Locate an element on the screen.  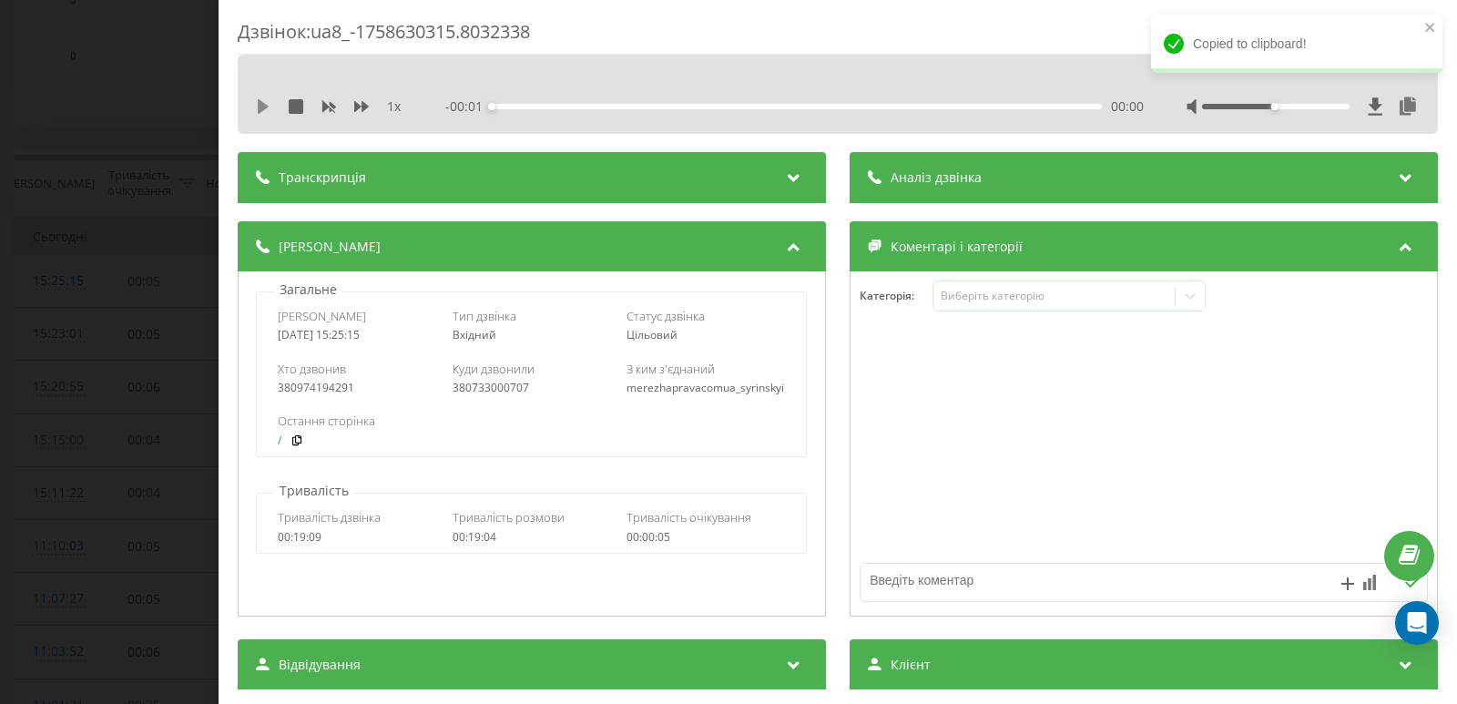
div: Copied to clipboard! is located at coordinates (1297, 44).